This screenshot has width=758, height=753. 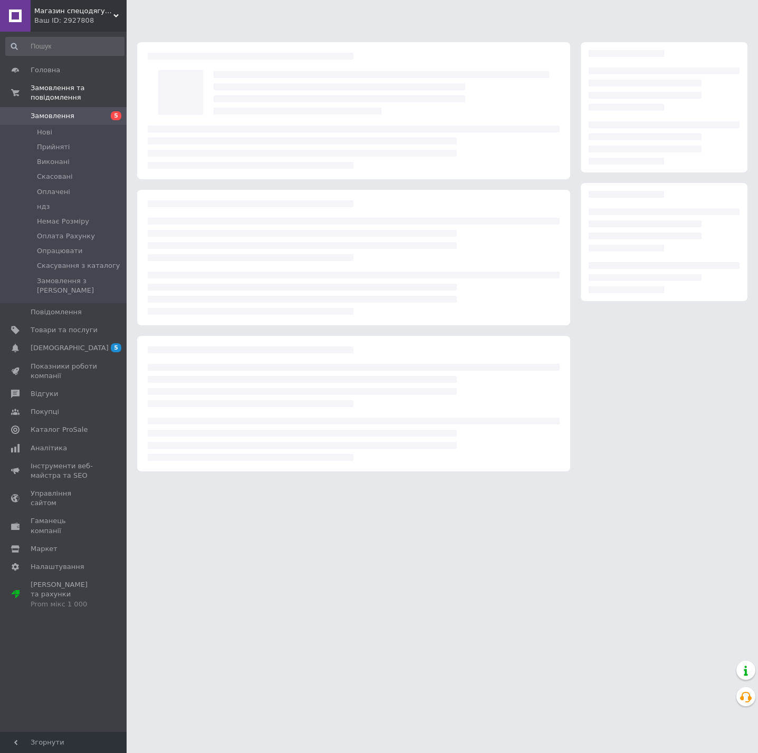 What do you see at coordinates (53, 192) in the screenshot?
I see `span: Оплачені` at bounding box center [53, 192].